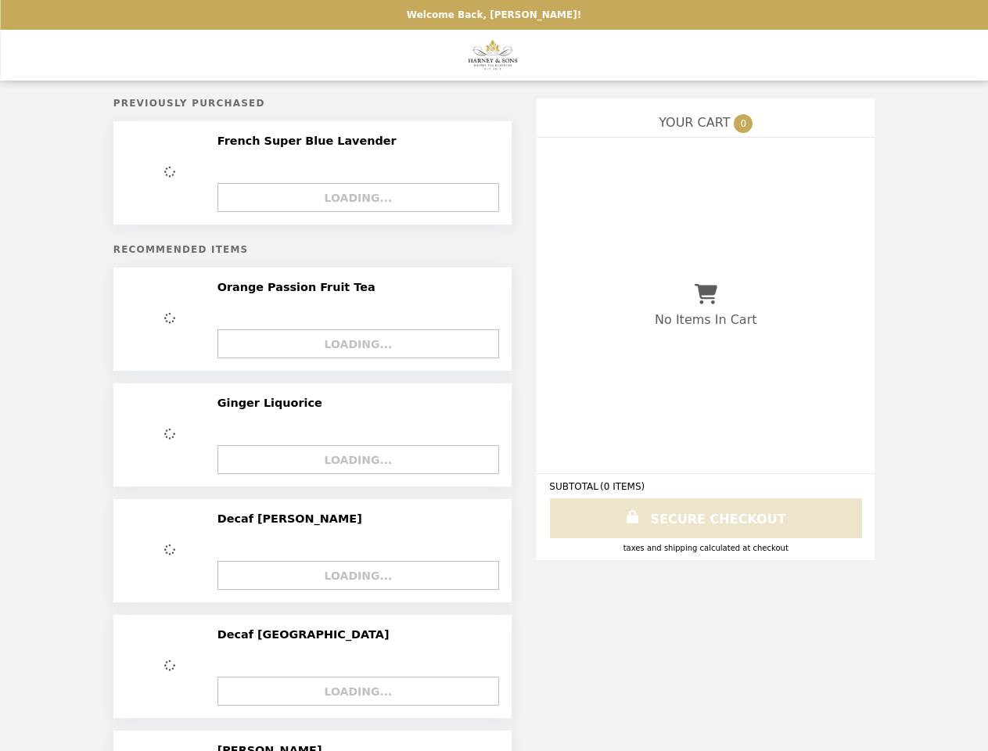 Image resolution: width=988 pixels, height=751 pixels. What do you see at coordinates (743, 124) in the screenshot?
I see `span: 0` at bounding box center [743, 124].